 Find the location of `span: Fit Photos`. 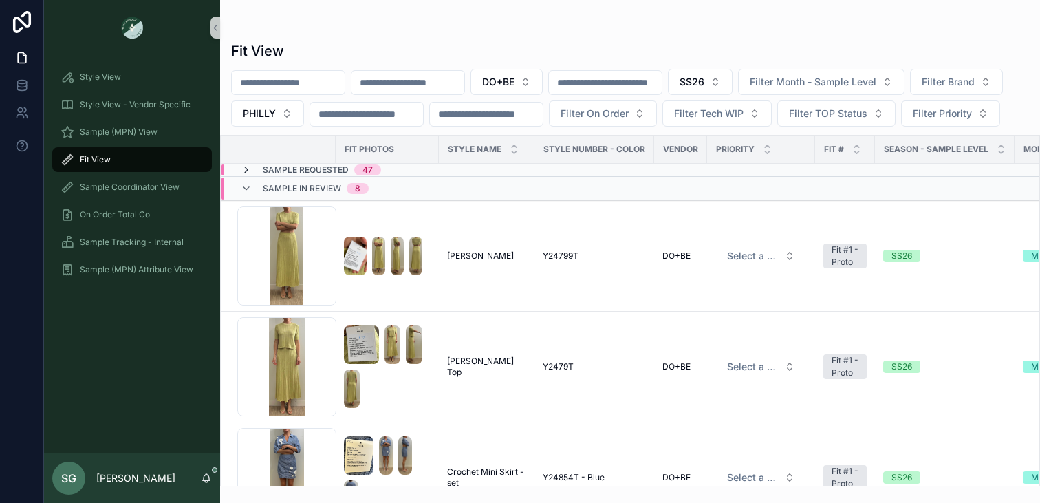

span: Fit Photos is located at coordinates (369, 149).